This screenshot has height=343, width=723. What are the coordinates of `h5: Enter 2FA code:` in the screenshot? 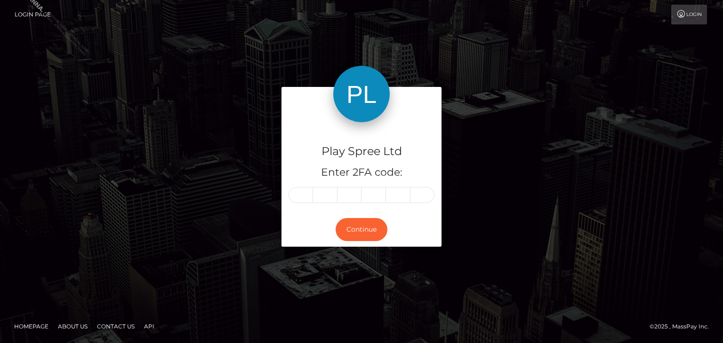 It's located at (361, 173).